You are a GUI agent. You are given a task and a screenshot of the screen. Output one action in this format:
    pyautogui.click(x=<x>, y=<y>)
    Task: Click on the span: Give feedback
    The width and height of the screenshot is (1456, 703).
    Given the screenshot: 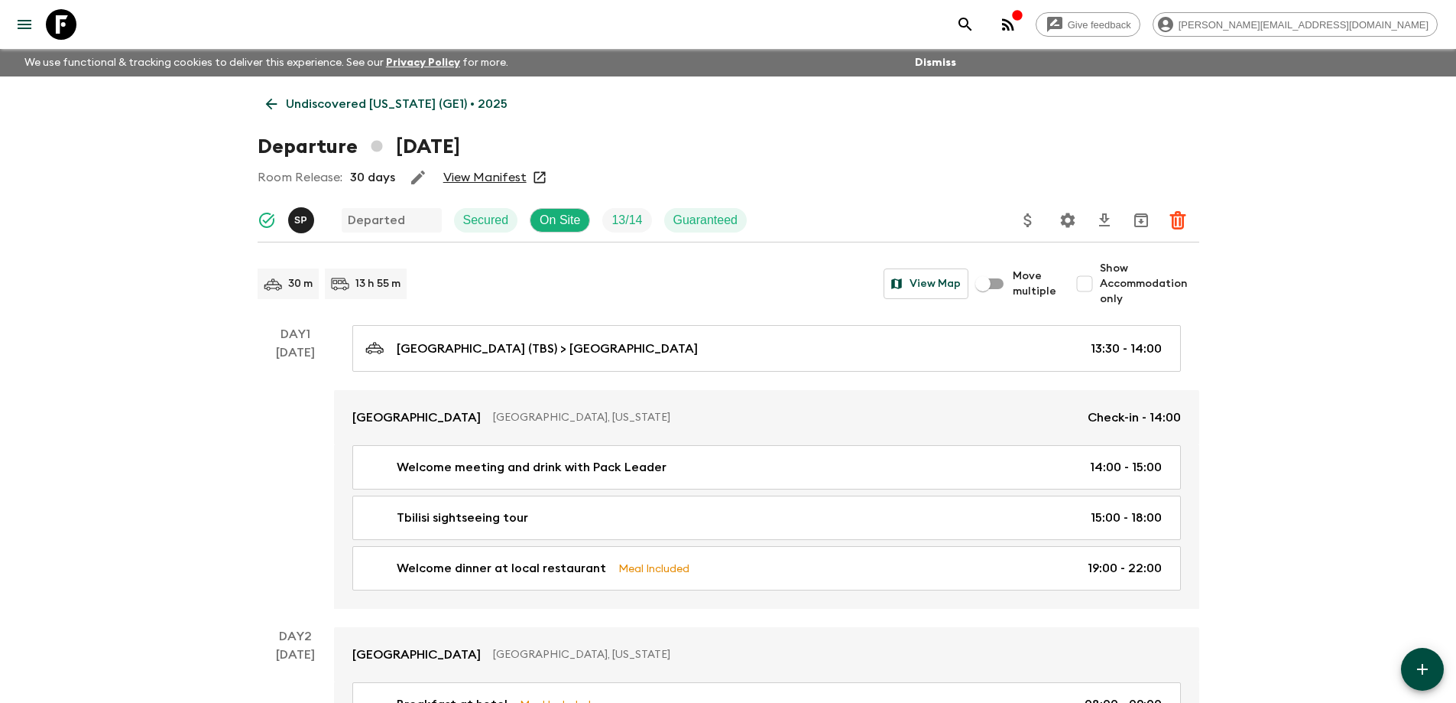 What is the action you would take?
    pyautogui.click(x=1099, y=24)
    